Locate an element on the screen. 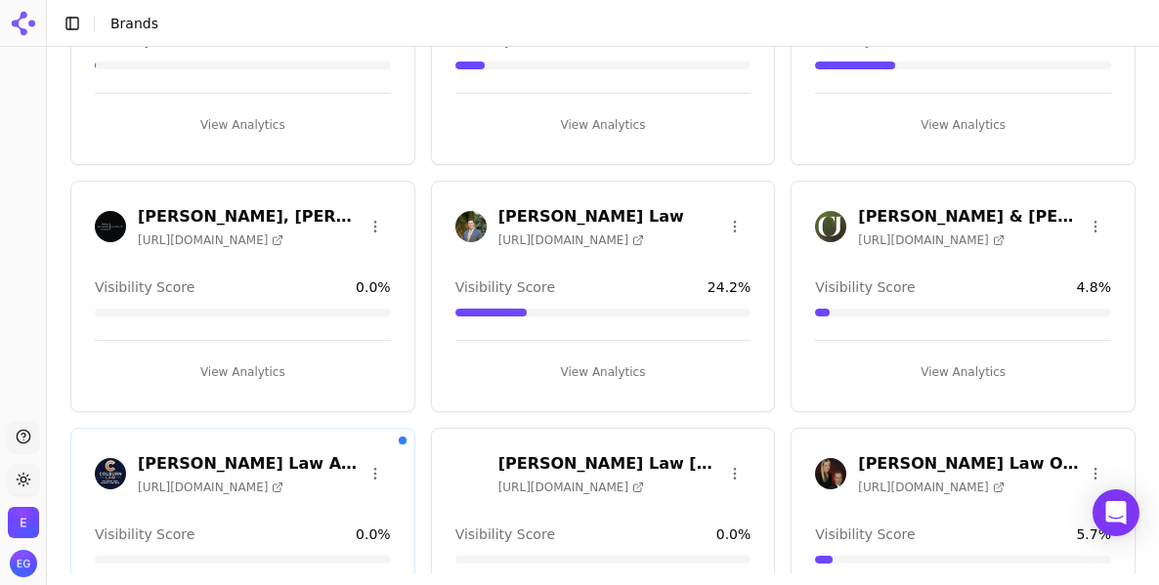  img: Colburn Law Washington Dog Bite is located at coordinates (471, 474).